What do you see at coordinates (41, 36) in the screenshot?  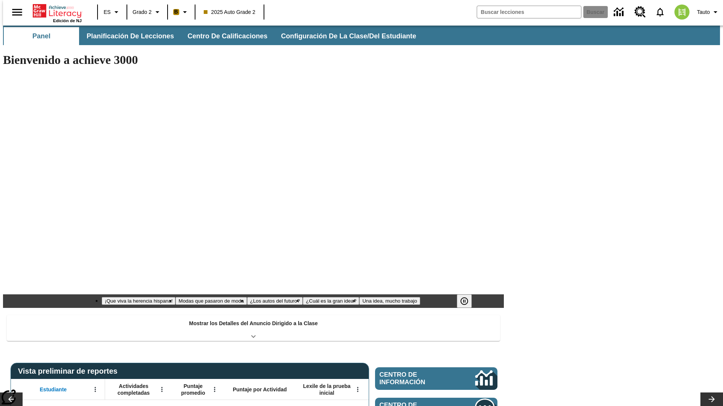 I see `button: Panel` at bounding box center [41, 36].